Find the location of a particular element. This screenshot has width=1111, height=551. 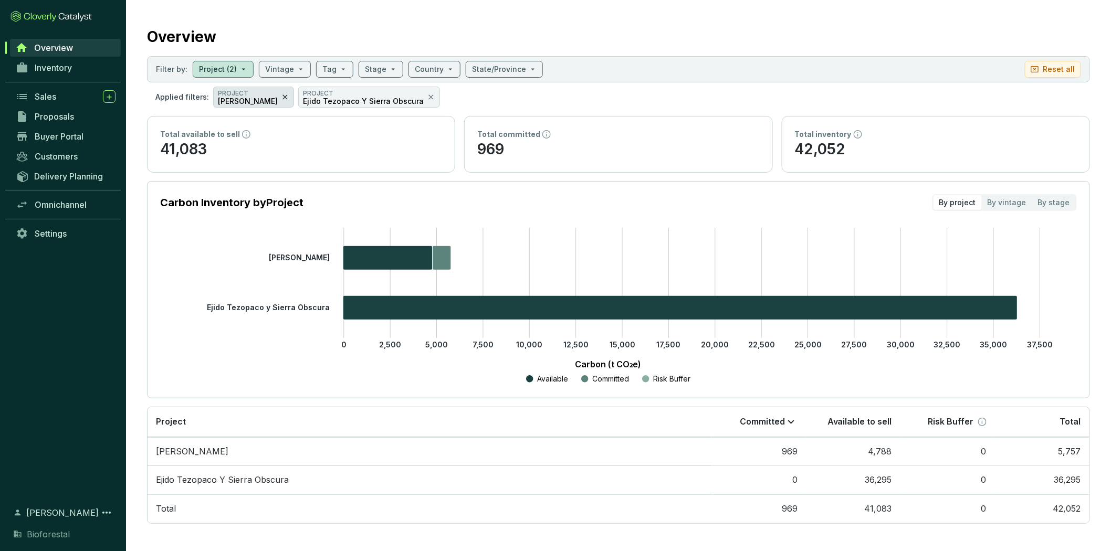

div: By vintage is located at coordinates (1007, 203).